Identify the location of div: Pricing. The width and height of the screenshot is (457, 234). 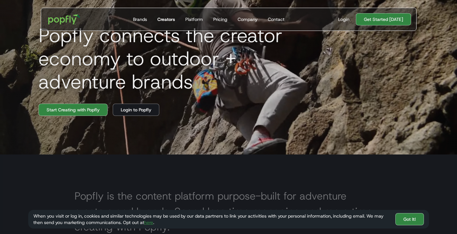
(220, 19).